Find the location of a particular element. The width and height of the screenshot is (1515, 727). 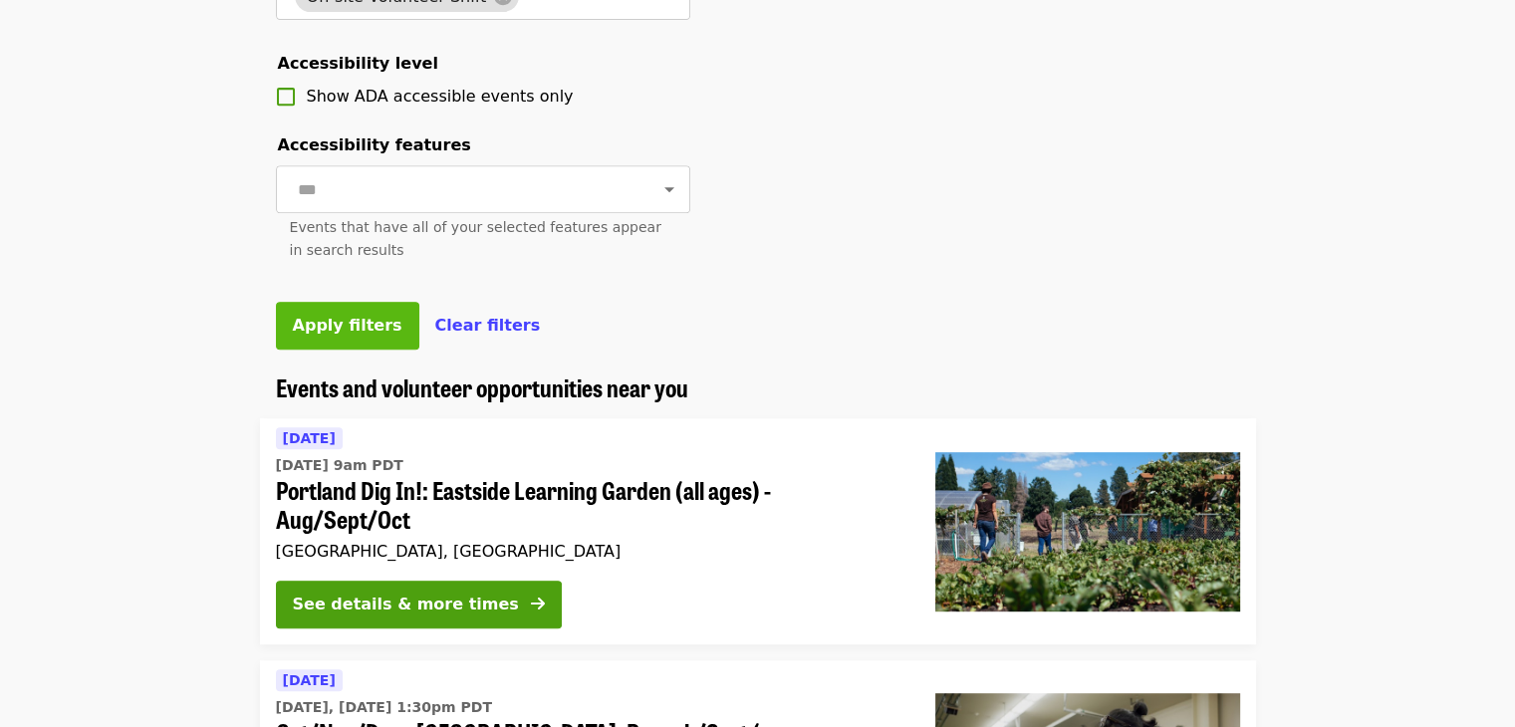

span: Show ADA accessible events only is located at coordinates (440, 96).